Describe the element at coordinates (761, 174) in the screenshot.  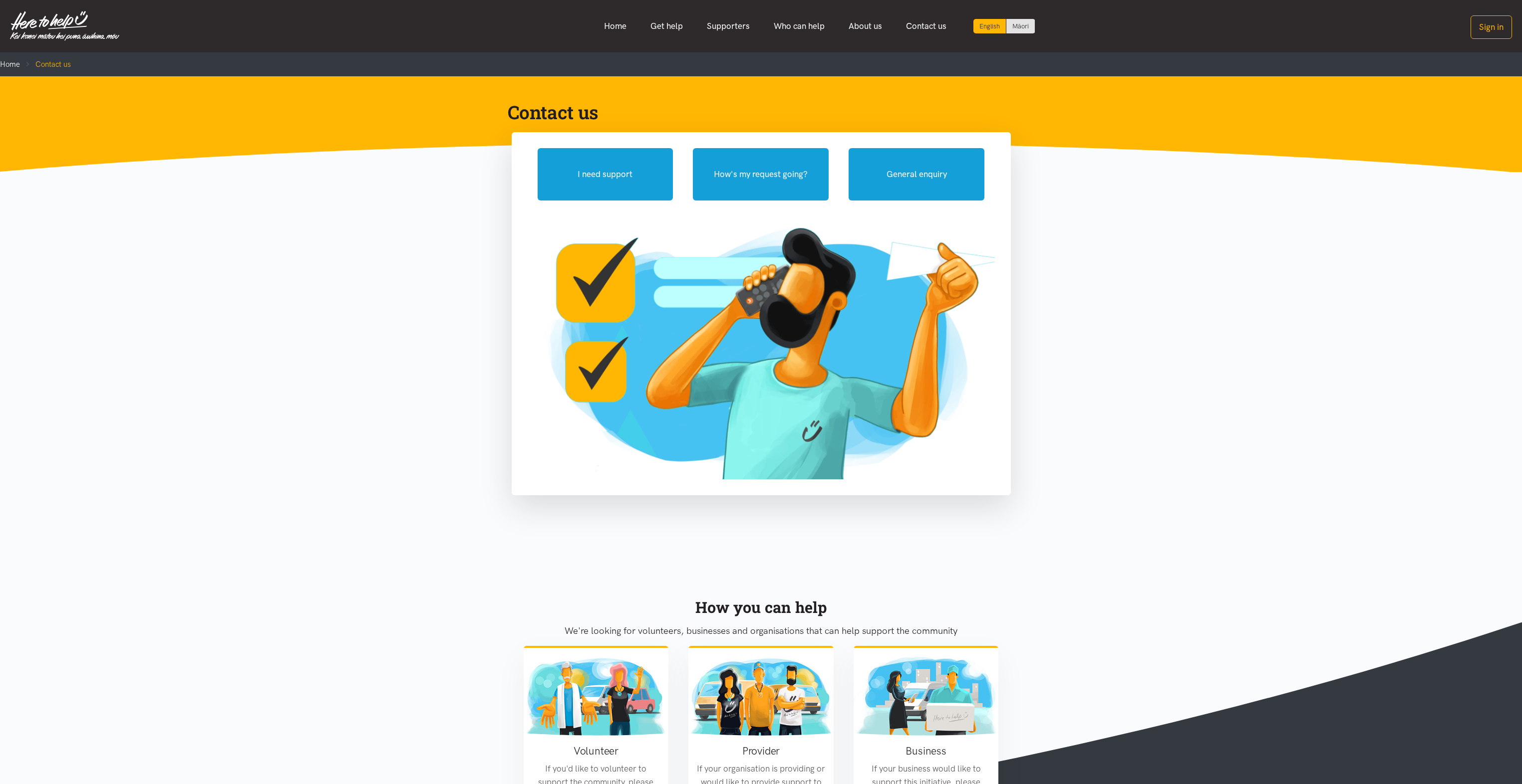
I see `button: How's my request going?` at that location.